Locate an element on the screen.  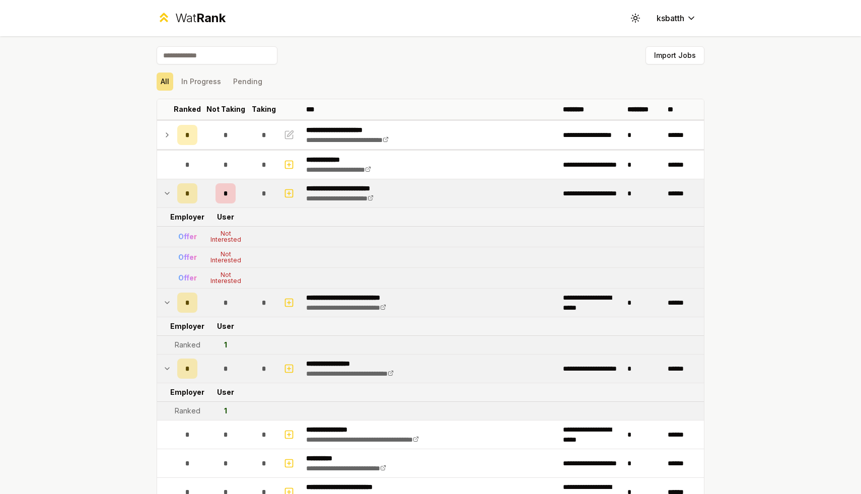
p: Ranked is located at coordinates (187, 109).